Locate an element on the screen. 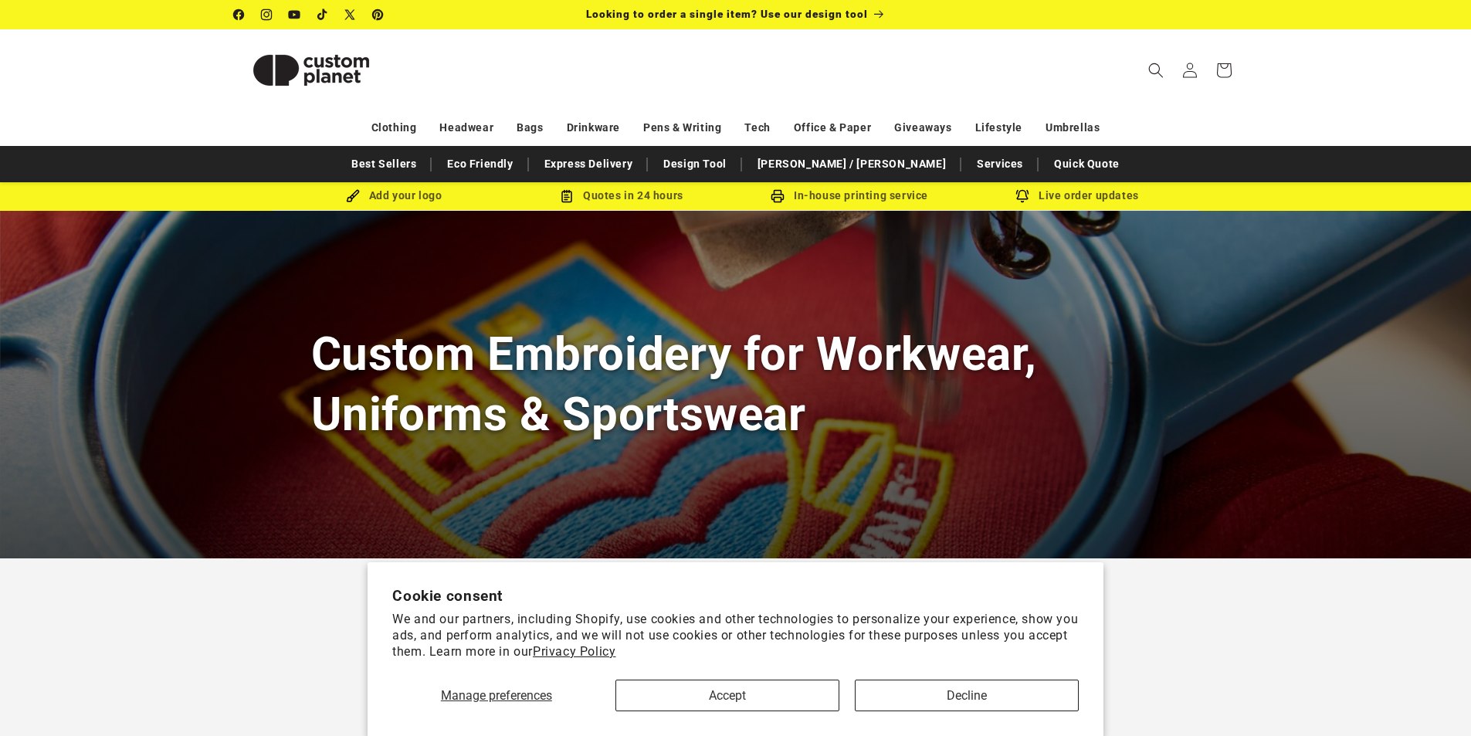 Image resolution: width=1471 pixels, height=736 pixels. a: Lifestyle is located at coordinates (998, 127).